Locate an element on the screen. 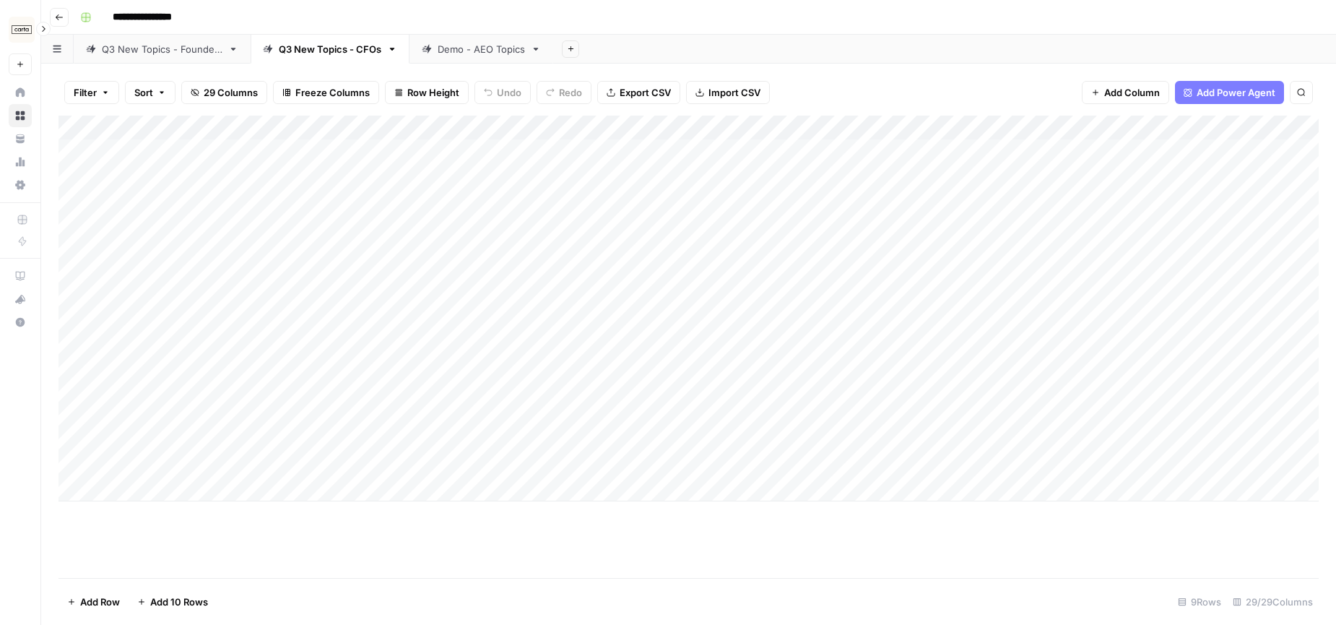 This screenshot has width=1336, height=625. button: Row Height is located at coordinates (427, 92).